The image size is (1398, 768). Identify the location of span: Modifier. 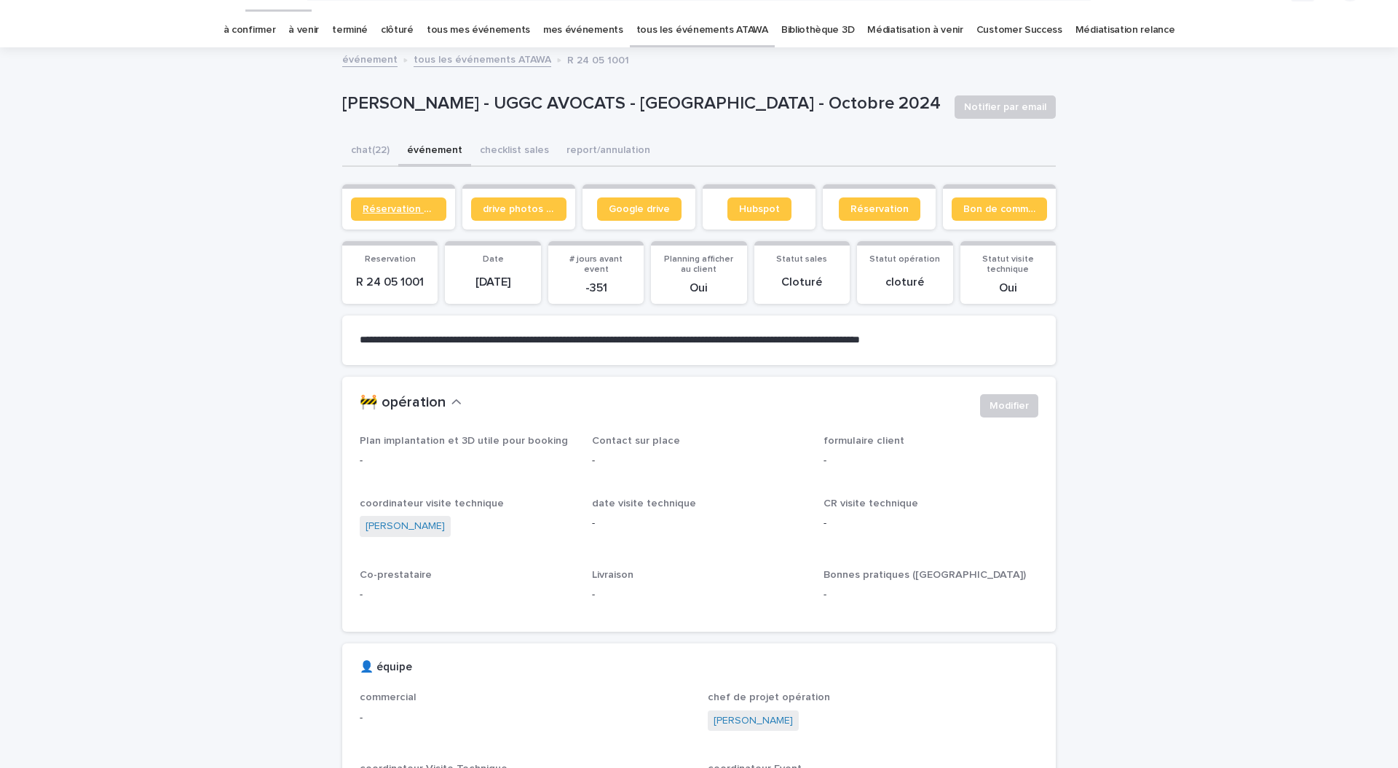
(1009, 406).